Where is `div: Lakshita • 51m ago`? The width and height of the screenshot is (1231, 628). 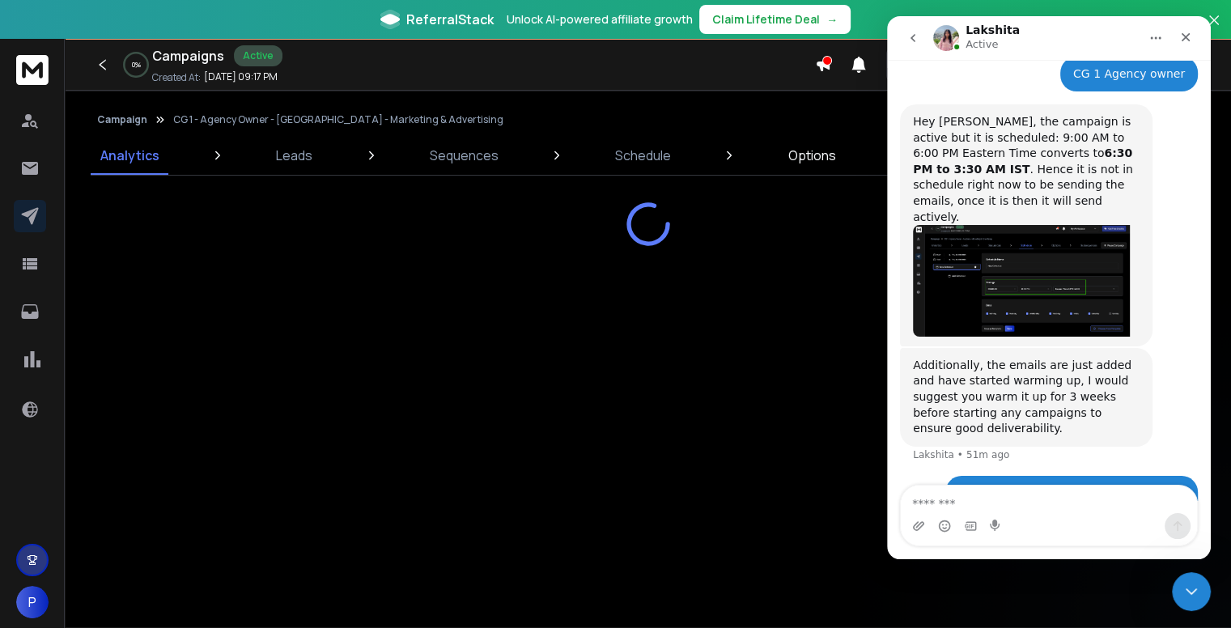 div: Lakshita • 51m ago is located at coordinates (74, 439).